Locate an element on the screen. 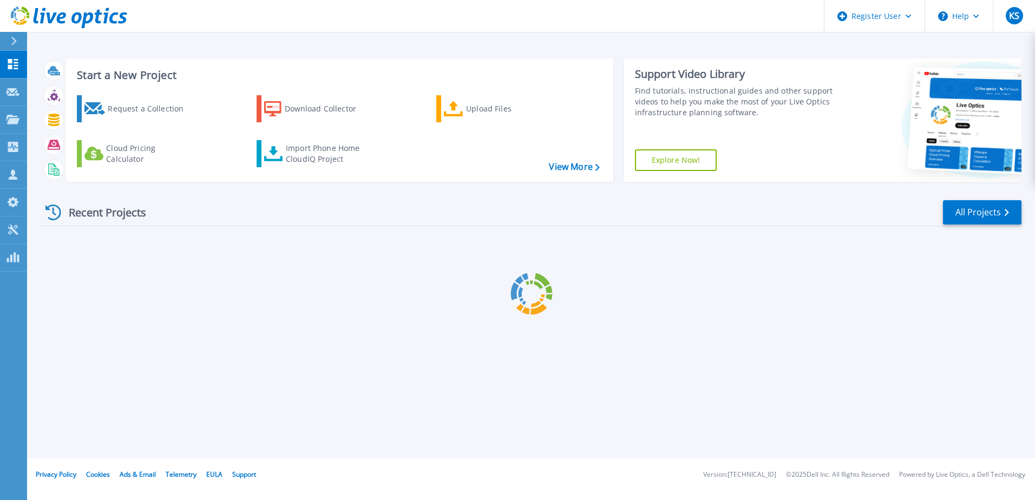 The width and height of the screenshot is (1035, 500). li: Powered by Live Optics, a Dell Technology is located at coordinates (962, 475).